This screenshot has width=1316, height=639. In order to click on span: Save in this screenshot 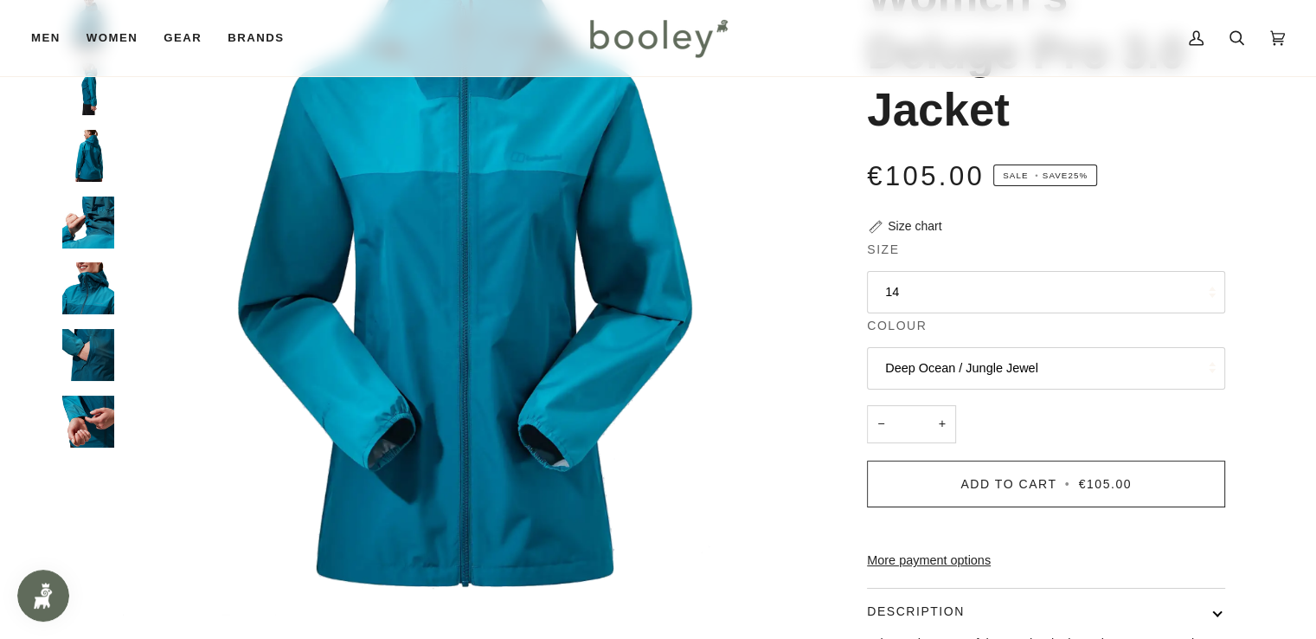, I will do `click(1045, 176)`.